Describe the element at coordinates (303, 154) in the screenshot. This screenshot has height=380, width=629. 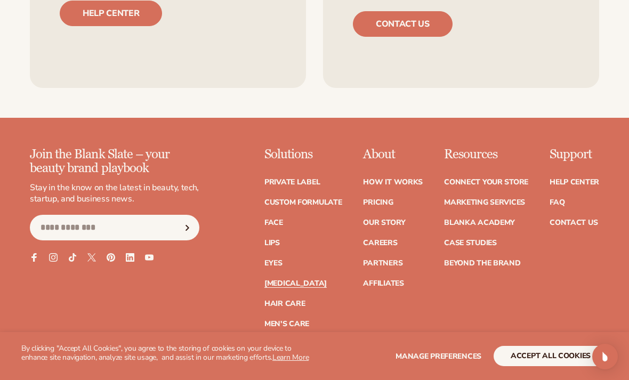
I see `p: Solutions` at that location.